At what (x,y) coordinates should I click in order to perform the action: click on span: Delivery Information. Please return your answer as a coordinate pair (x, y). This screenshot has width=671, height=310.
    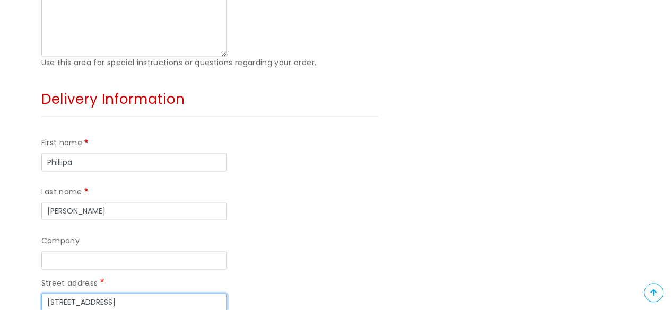
    Looking at the image, I should click on (113, 99).